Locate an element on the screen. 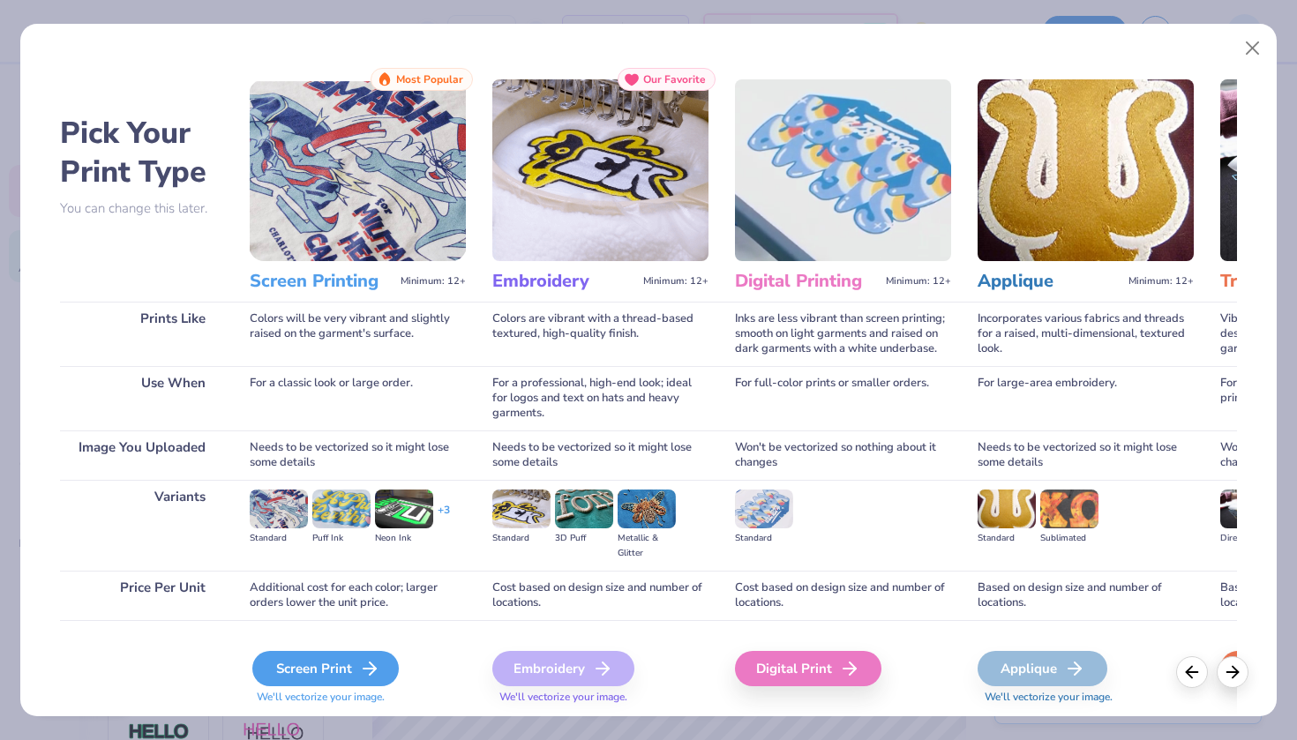 Image resolution: width=1297 pixels, height=740 pixels. p: You can change this later. is located at coordinates (141, 208).